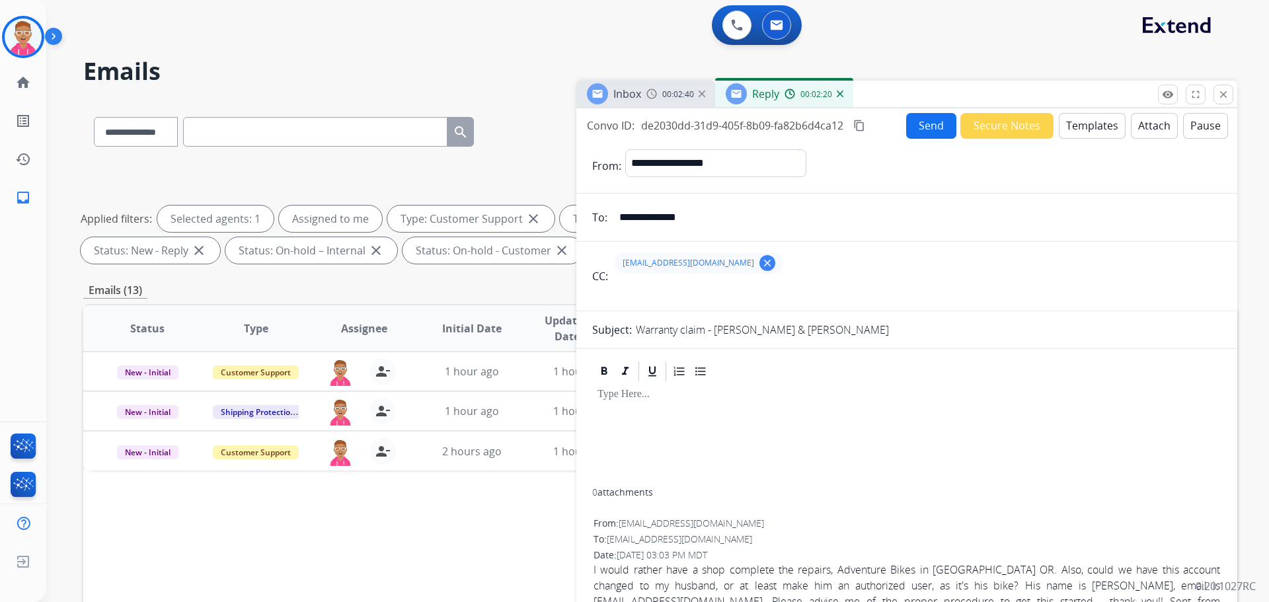  I want to click on span: Inbox, so click(627, 94).